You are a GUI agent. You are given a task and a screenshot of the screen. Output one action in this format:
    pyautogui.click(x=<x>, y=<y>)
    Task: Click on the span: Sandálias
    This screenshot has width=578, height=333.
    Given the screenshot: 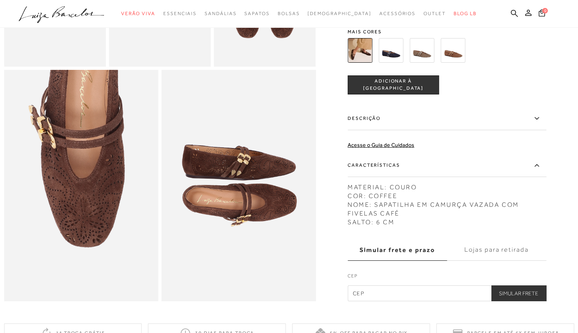 What is the action you would take?
    pyautogui.click(x=220, y=14)
    